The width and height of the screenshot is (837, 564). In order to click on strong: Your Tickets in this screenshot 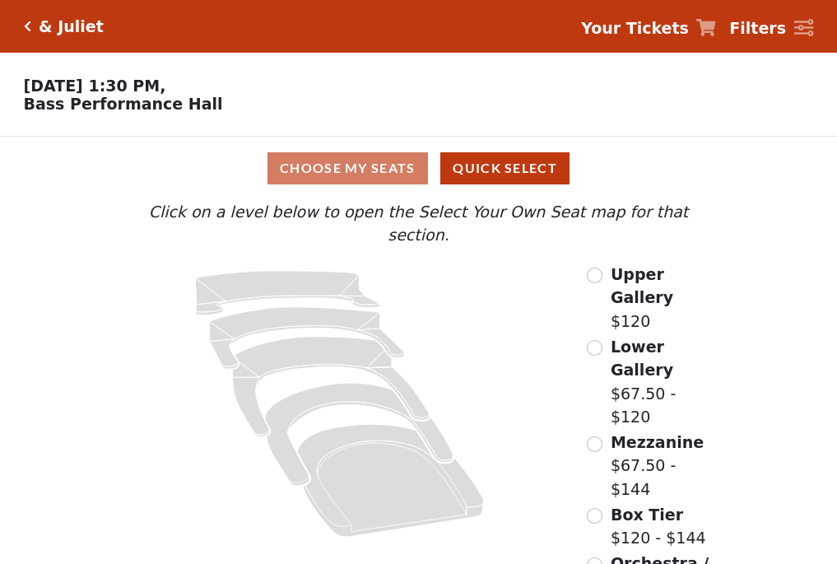, I will do `click(634, 28)`.